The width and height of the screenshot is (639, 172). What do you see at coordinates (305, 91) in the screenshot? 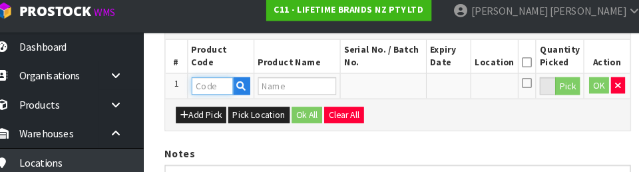
I see `input: Name` at bounding box center [305, 91].